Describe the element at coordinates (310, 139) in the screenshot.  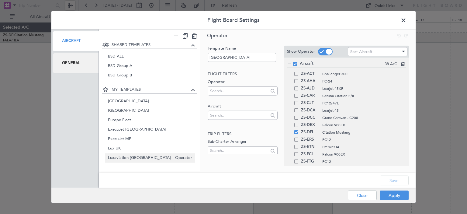
I see `span: ZS-ERS` at that location.